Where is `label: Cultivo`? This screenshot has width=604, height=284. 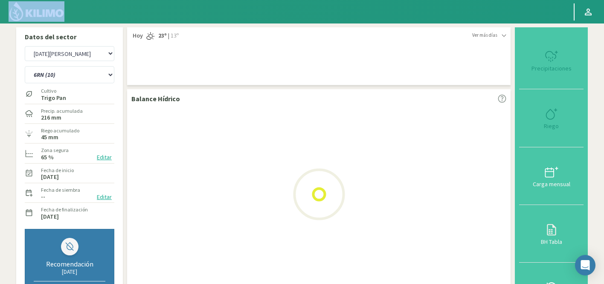 label: Cultivo is located at coordinates (53, 91).